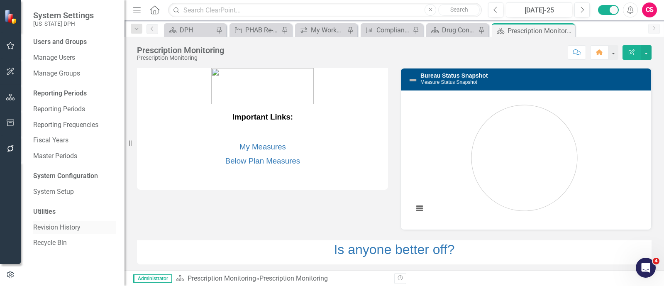 The height and width of the screenshot is (286, 664). Describe the element at coordinates (263, 146) in the screenshot. I see `a: My Measures` at that location.